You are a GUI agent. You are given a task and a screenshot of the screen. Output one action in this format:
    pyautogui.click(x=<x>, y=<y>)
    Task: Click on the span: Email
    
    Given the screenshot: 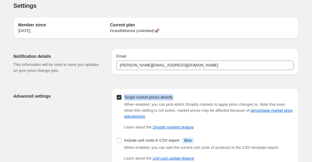 What is the action you would take?
    pyautogui.click(x=121, y=56)
    